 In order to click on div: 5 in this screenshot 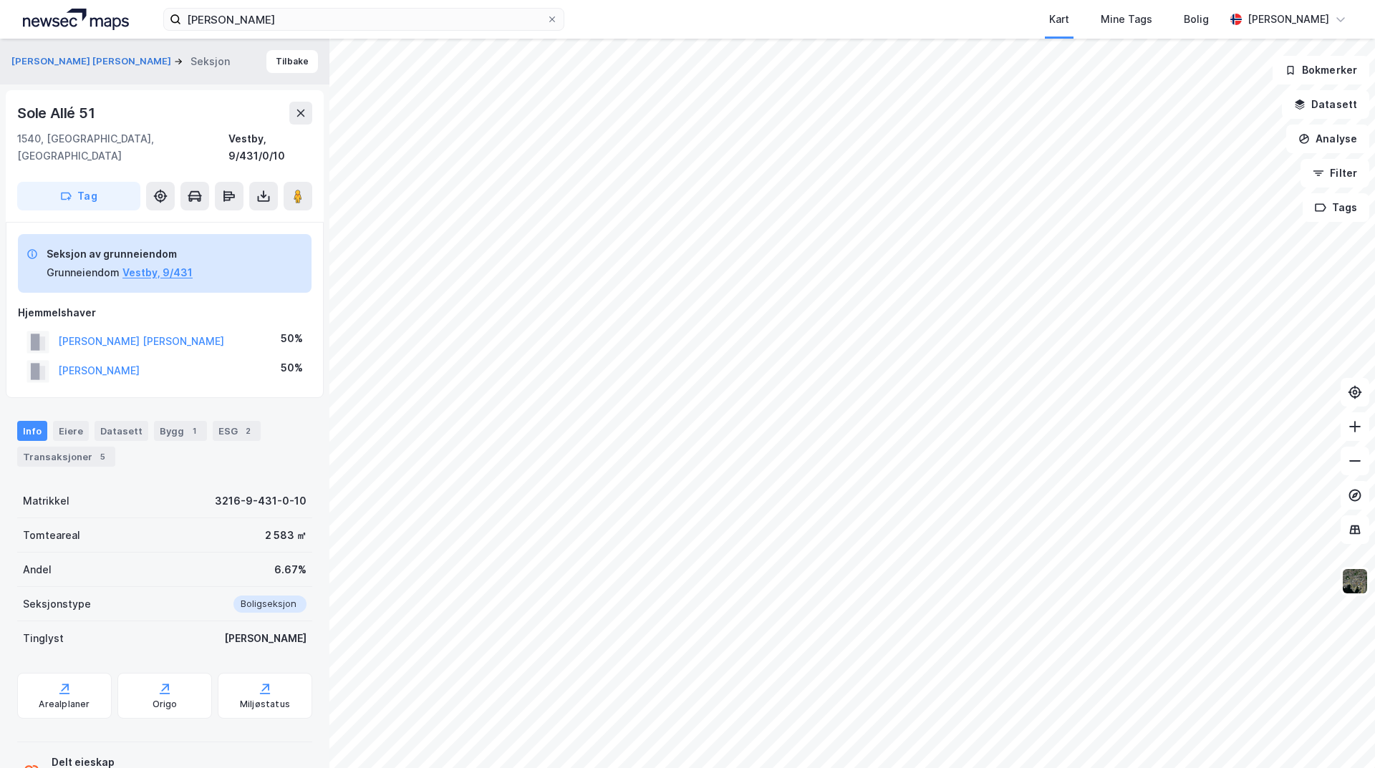, I will do `click(102, 457)`.